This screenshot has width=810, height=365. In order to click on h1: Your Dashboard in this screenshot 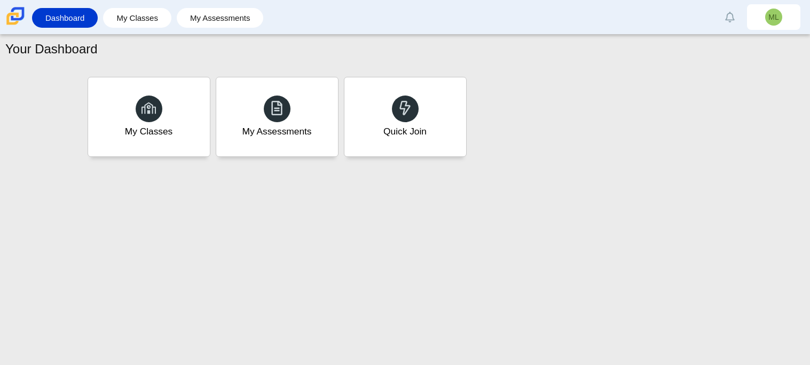, I will do `click(51, 49)`.